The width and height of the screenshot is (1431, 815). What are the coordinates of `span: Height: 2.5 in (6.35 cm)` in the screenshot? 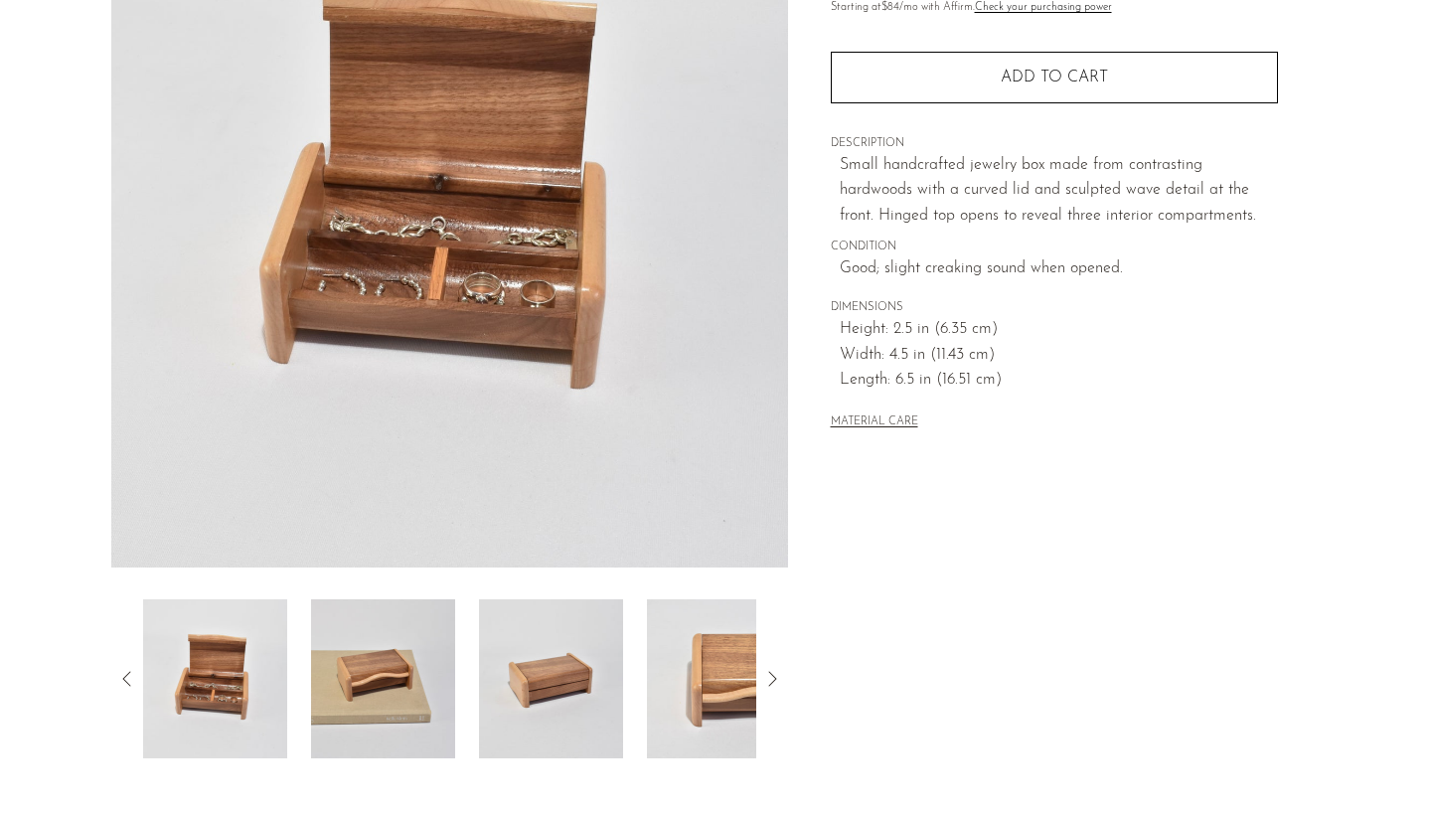 It's located at (1058, 330).